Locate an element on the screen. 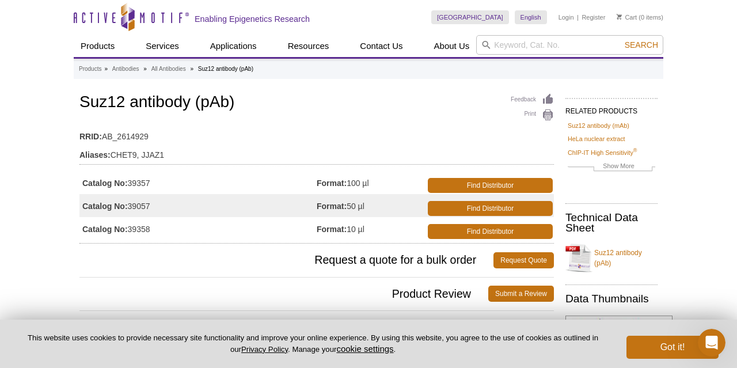 Image resolution: width=737 pixels, height=368 pixels. p: This website uses cookies to provide necessary site functionality and improve your online experie... is located at coordinates (313, 344).